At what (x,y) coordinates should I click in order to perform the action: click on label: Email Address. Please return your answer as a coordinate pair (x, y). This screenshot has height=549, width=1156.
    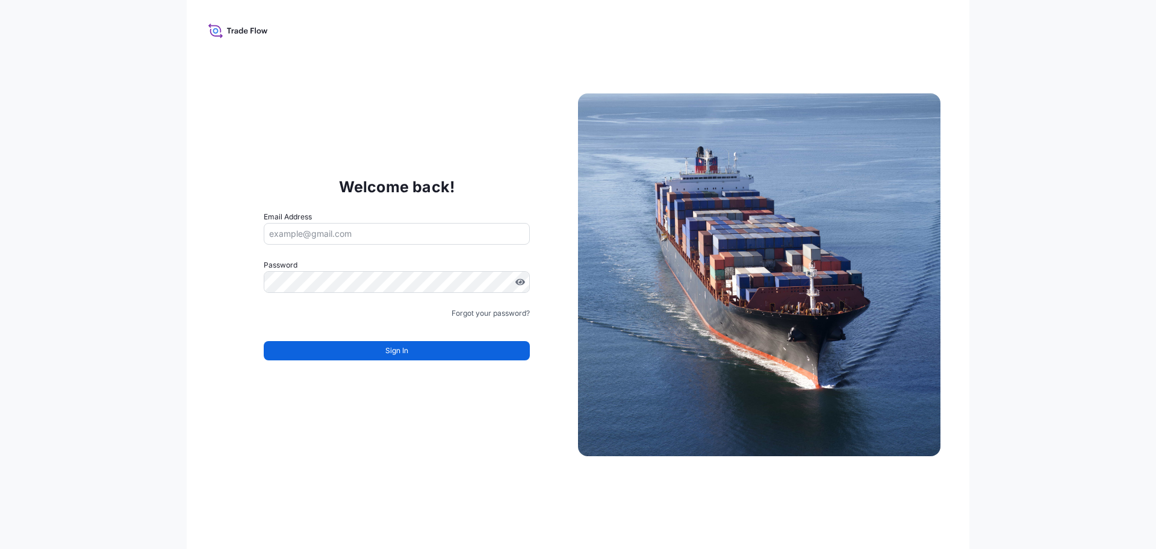
    Looking at the image, I should click on (288, 217).